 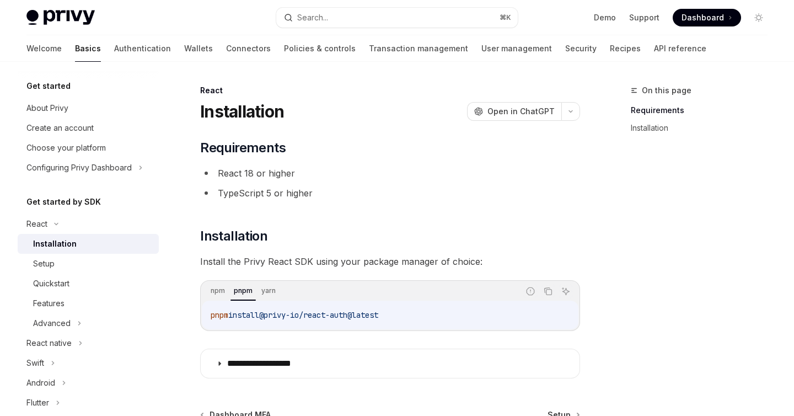 I want to click on span: Requirements, so click(x=243, y=148).